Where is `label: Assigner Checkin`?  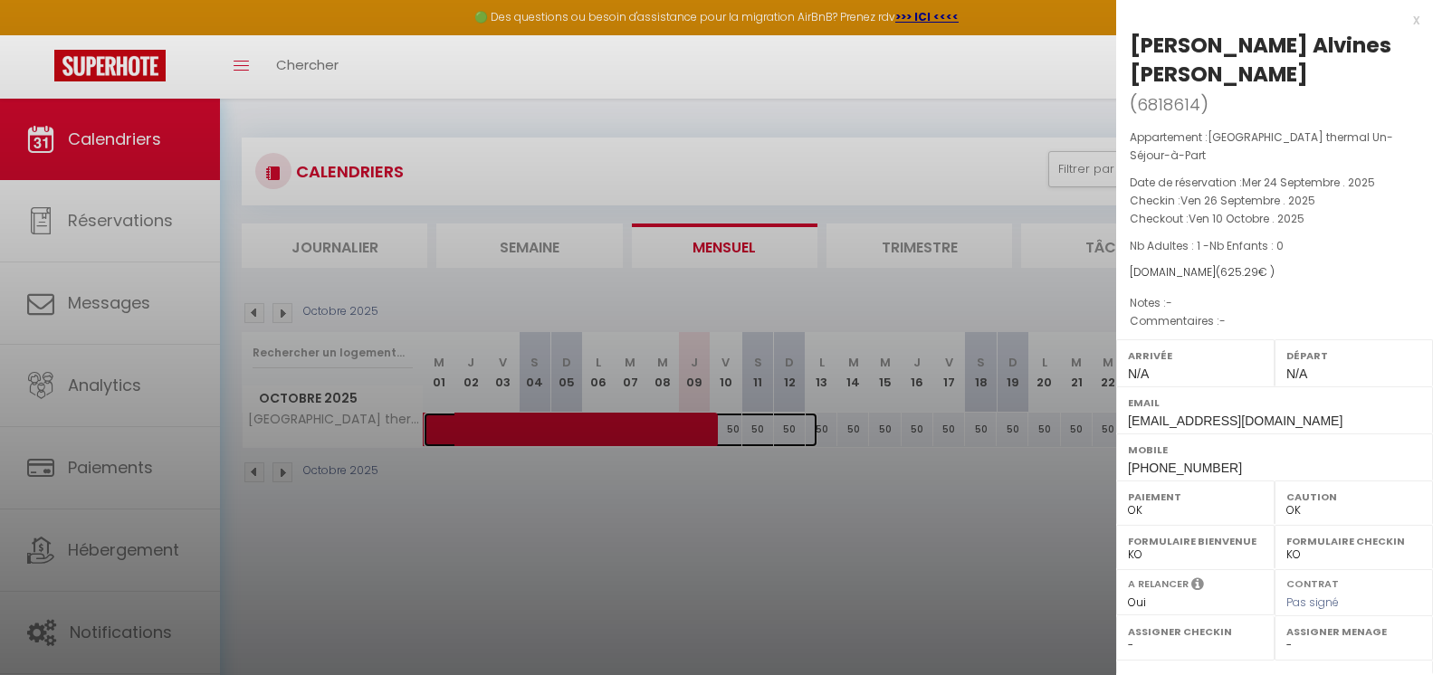
label: Assigner Checkin is located at coordinates (1195, 632).